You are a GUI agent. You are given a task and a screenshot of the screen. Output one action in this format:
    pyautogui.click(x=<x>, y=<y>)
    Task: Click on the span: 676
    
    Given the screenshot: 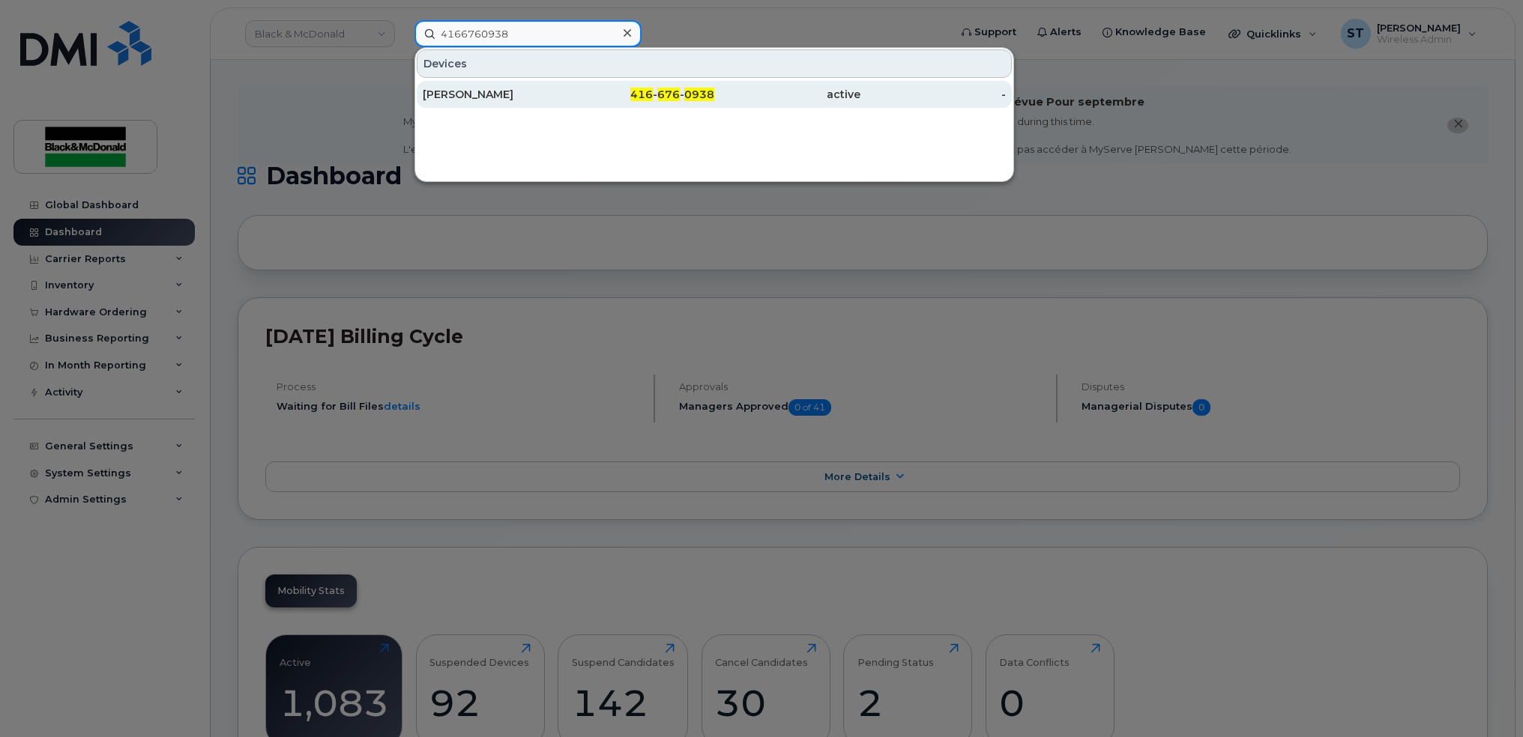 What is the action you would take?
    pyautogui.click(x=668, y=94)
    